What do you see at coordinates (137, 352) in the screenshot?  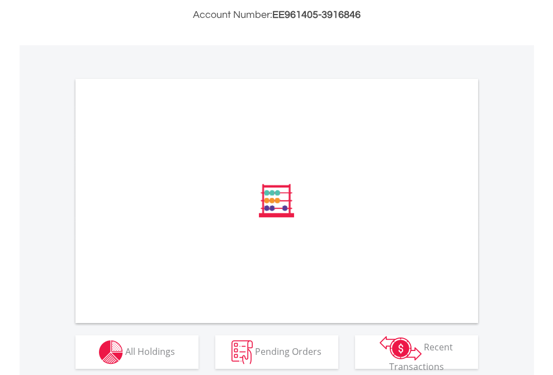 I see `button: All Holdings` at bounding box center [137, 352].